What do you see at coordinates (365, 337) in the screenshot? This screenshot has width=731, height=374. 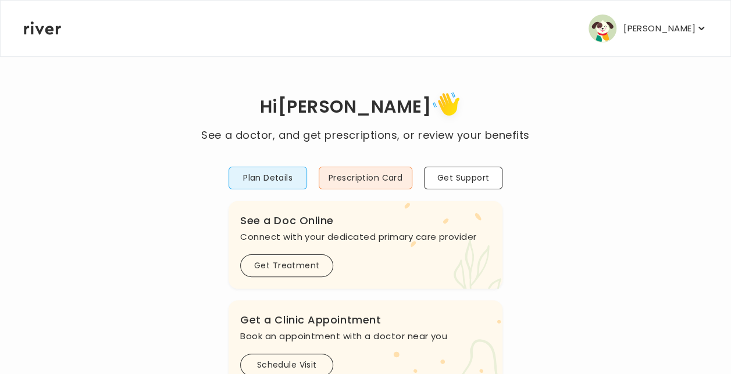 I see `p: Book an appointment with a doctor near you` at bounding box center [365, 337].